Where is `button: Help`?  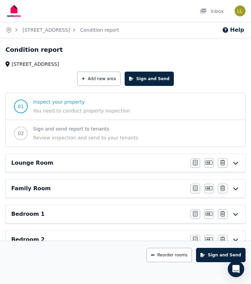
button: Help is located at coordinates (233, 30).